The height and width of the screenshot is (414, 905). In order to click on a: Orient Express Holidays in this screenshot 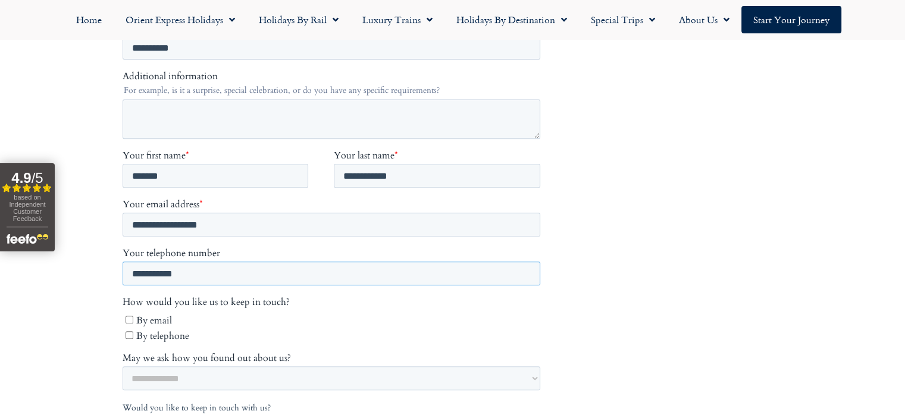, I will do `click(180, 20)`.